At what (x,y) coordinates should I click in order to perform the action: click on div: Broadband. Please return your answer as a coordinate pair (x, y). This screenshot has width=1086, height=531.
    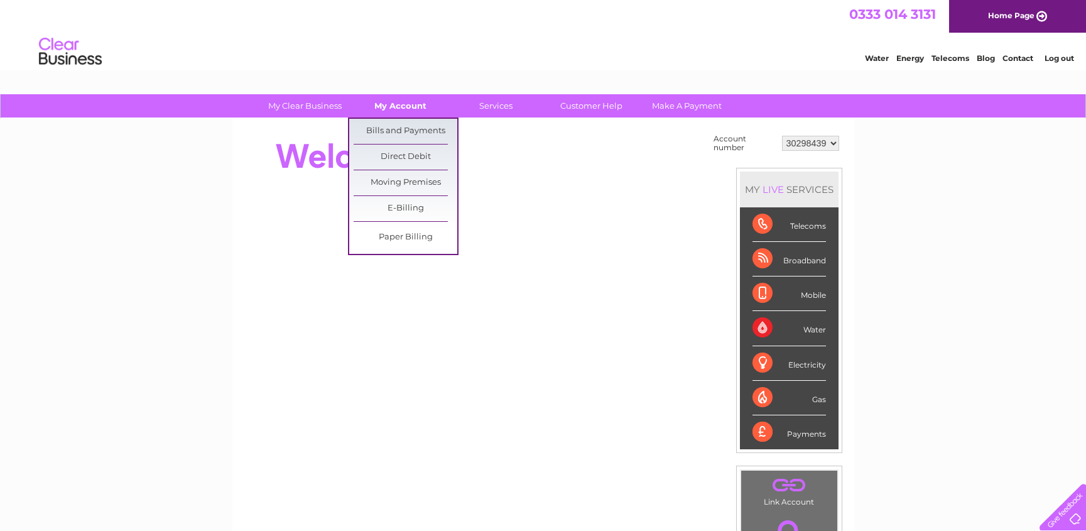
    Looking at the image, I should click on (789, 259).